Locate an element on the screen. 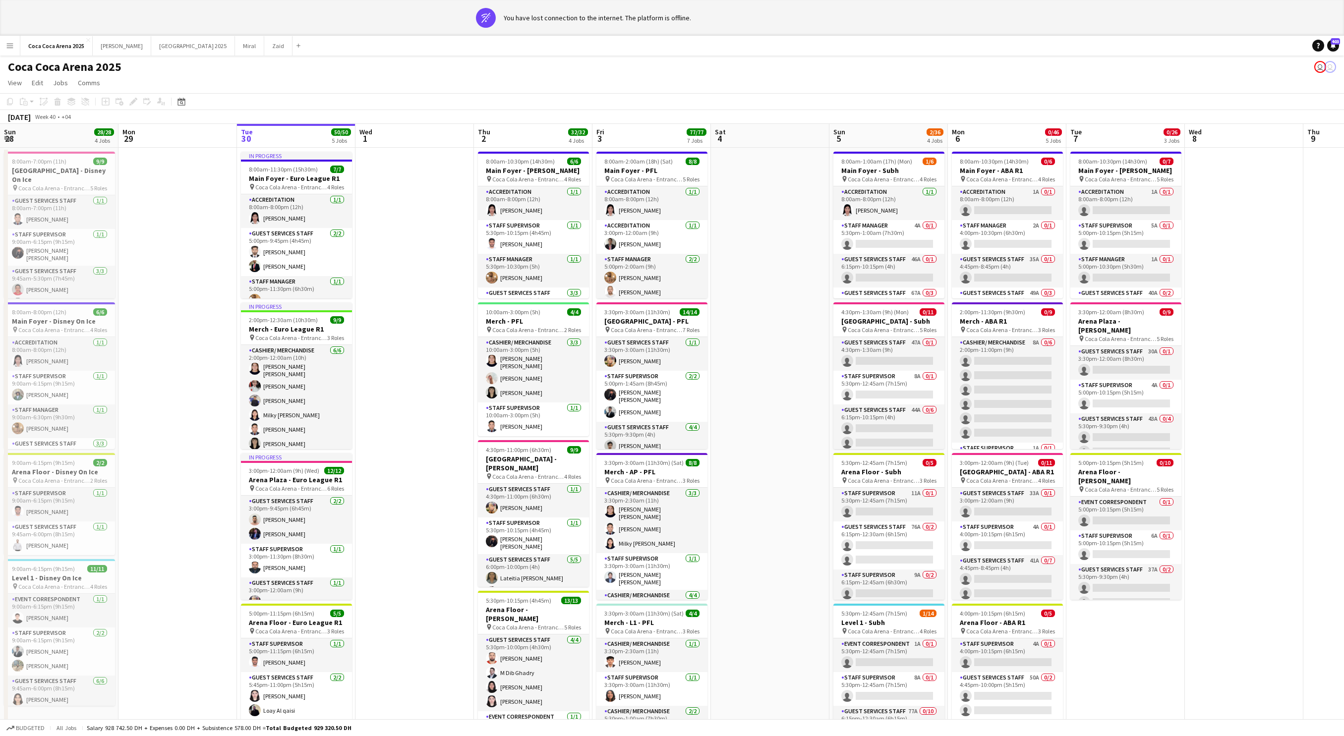 The height and width of the screenshot is (736, 1344). app-card-role: Staff Supervisor5A0/15:00pm-10:15pm (5h15m) is located at coordinates (1126, 237).